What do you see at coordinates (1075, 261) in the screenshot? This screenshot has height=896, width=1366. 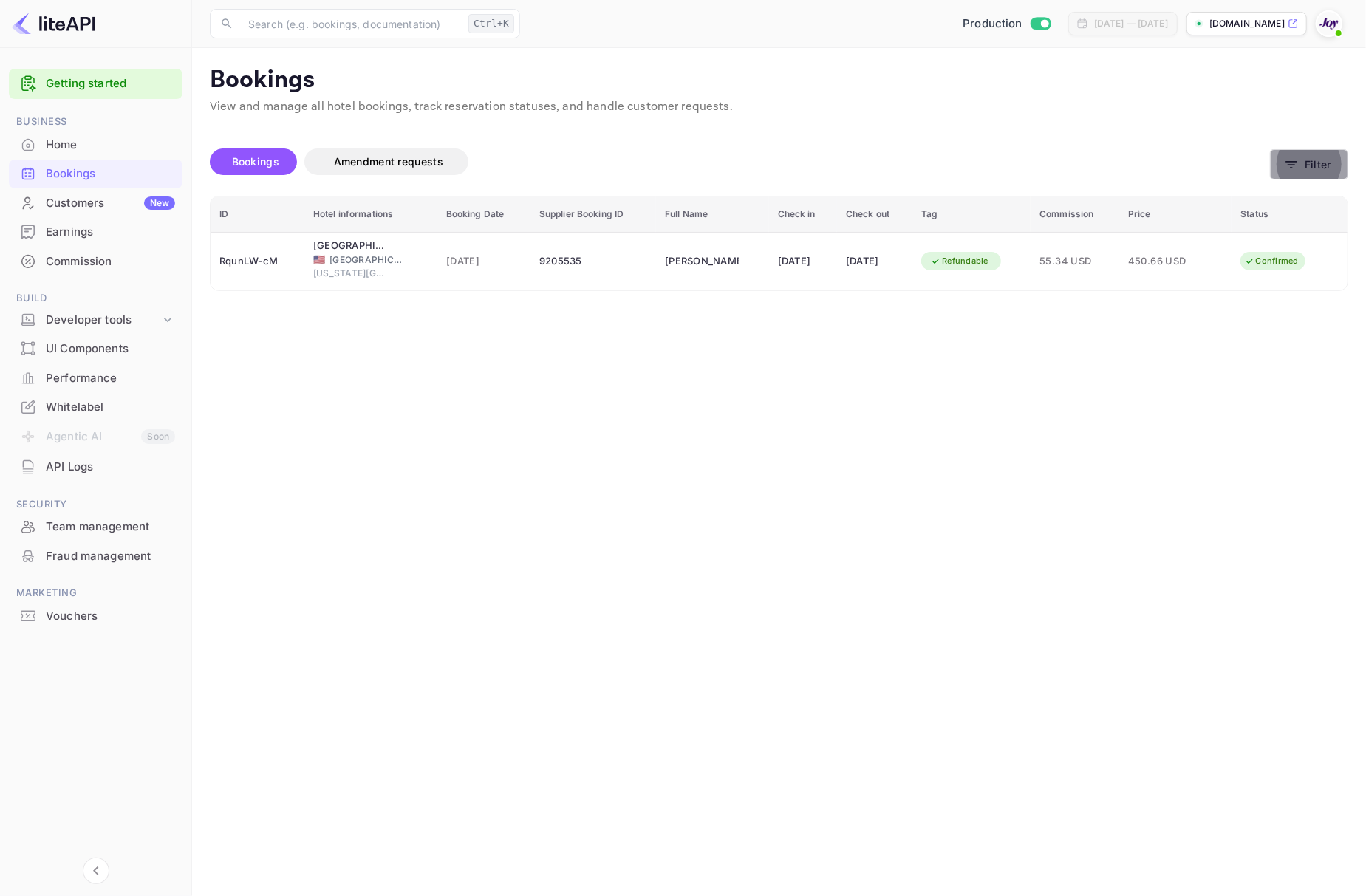 I see `span: 55.34 USD` at bounding box center [1075, 261].